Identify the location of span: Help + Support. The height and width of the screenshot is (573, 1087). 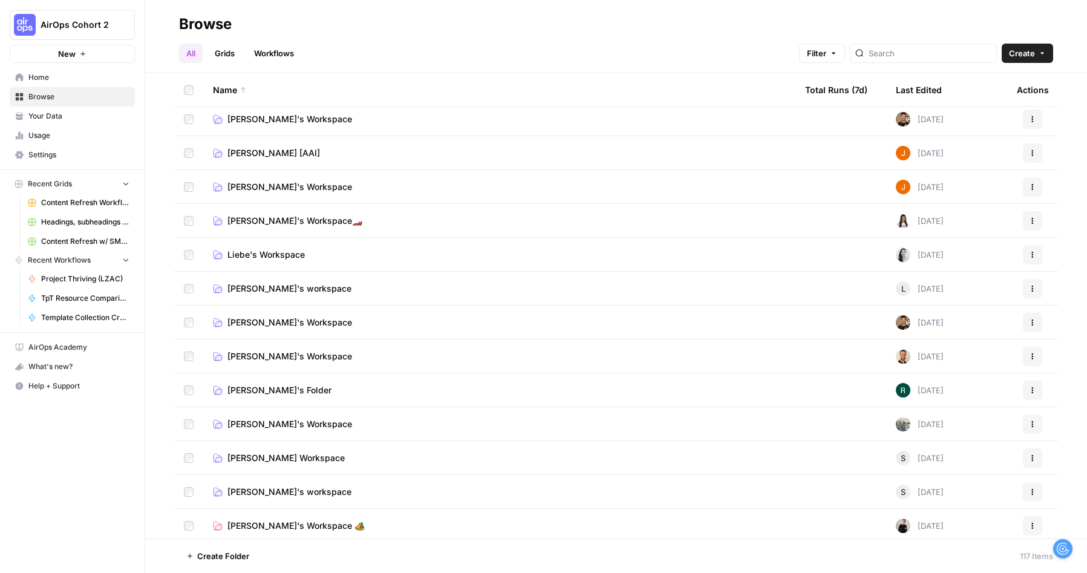
(79, 386).